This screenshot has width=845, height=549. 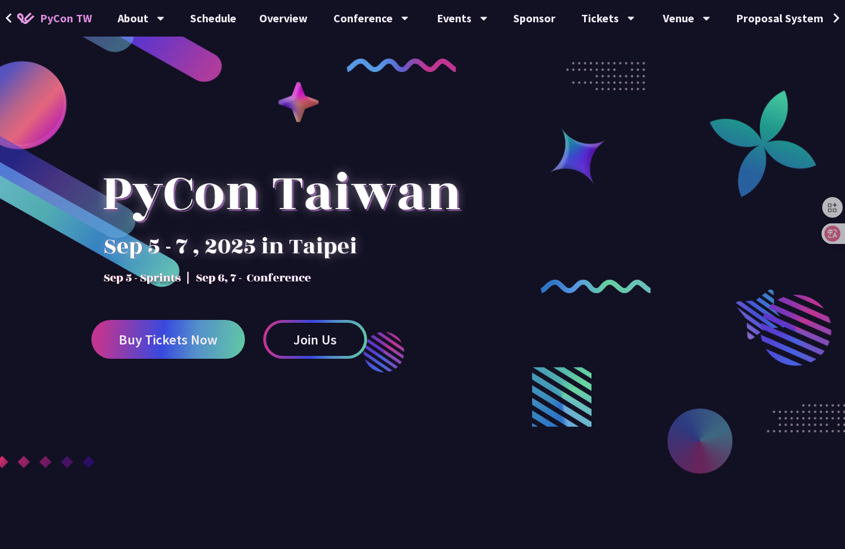 What do you see at coordinates (168, 339) in the screenshot?
I see `span: Buy Tickets Now` at bounding box center [168, 339].